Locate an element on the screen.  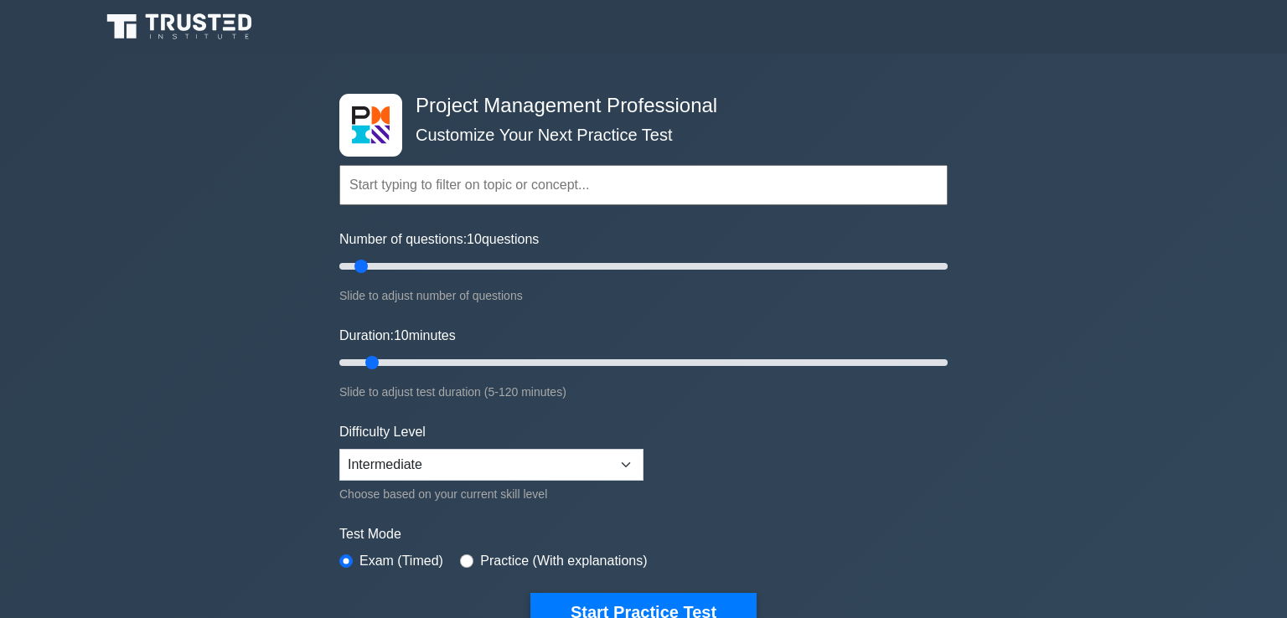
input: Start typing to filter on topic or concept... is located at coordinates (644, 185).